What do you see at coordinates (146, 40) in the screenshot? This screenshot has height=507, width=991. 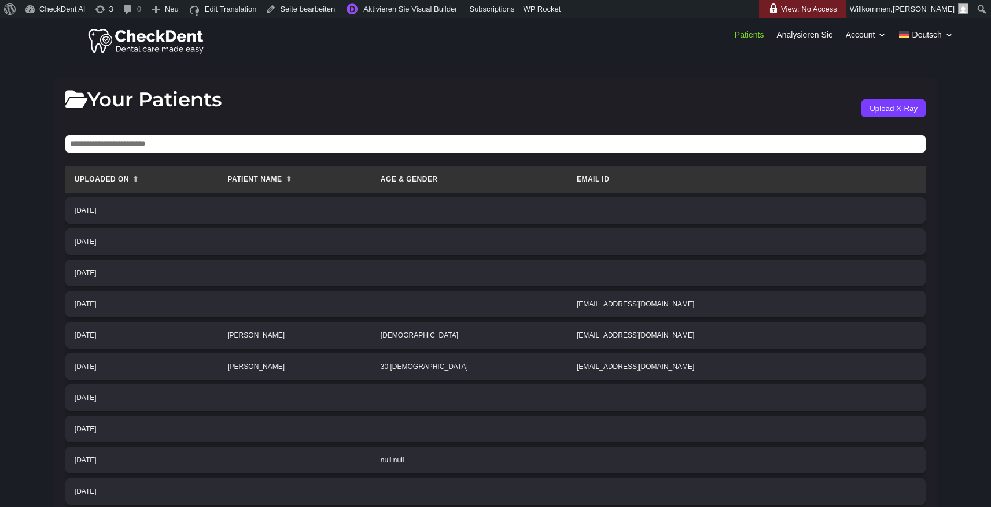 I see `img: Checkdent Logo` at bounding box center [146, 40].